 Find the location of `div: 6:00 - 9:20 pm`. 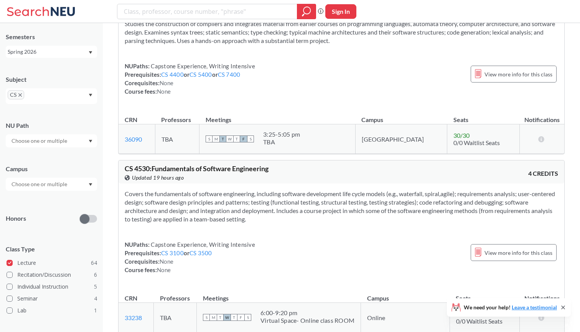

div: 6:00 - 9:20 pm is located at coordinates (307, 313).